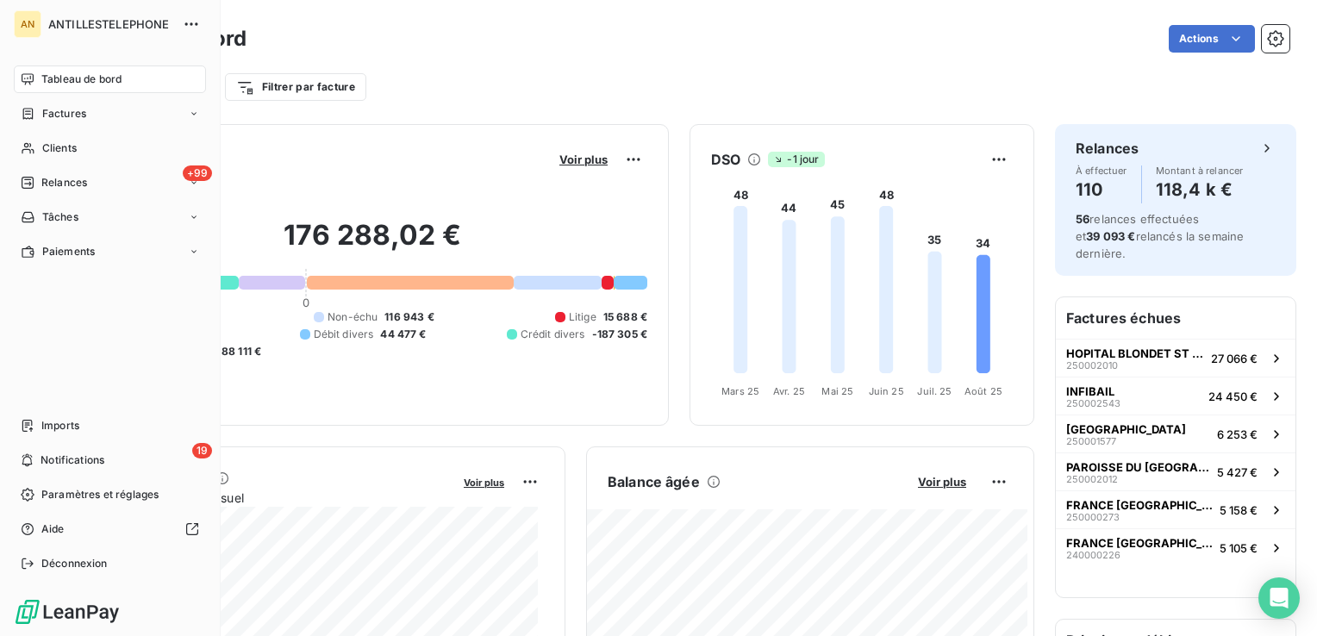  What do you see at coordinates (109, 529) in the screenshot?
I see `a: Aide` at bounding box center [109, 529].